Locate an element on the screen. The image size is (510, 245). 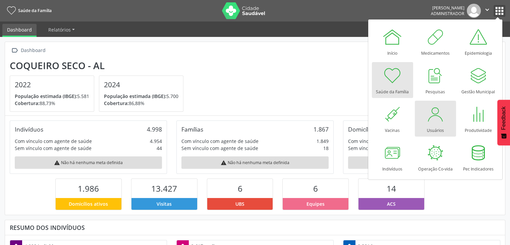
p: 5.581 is located at coordinates (52, 96).